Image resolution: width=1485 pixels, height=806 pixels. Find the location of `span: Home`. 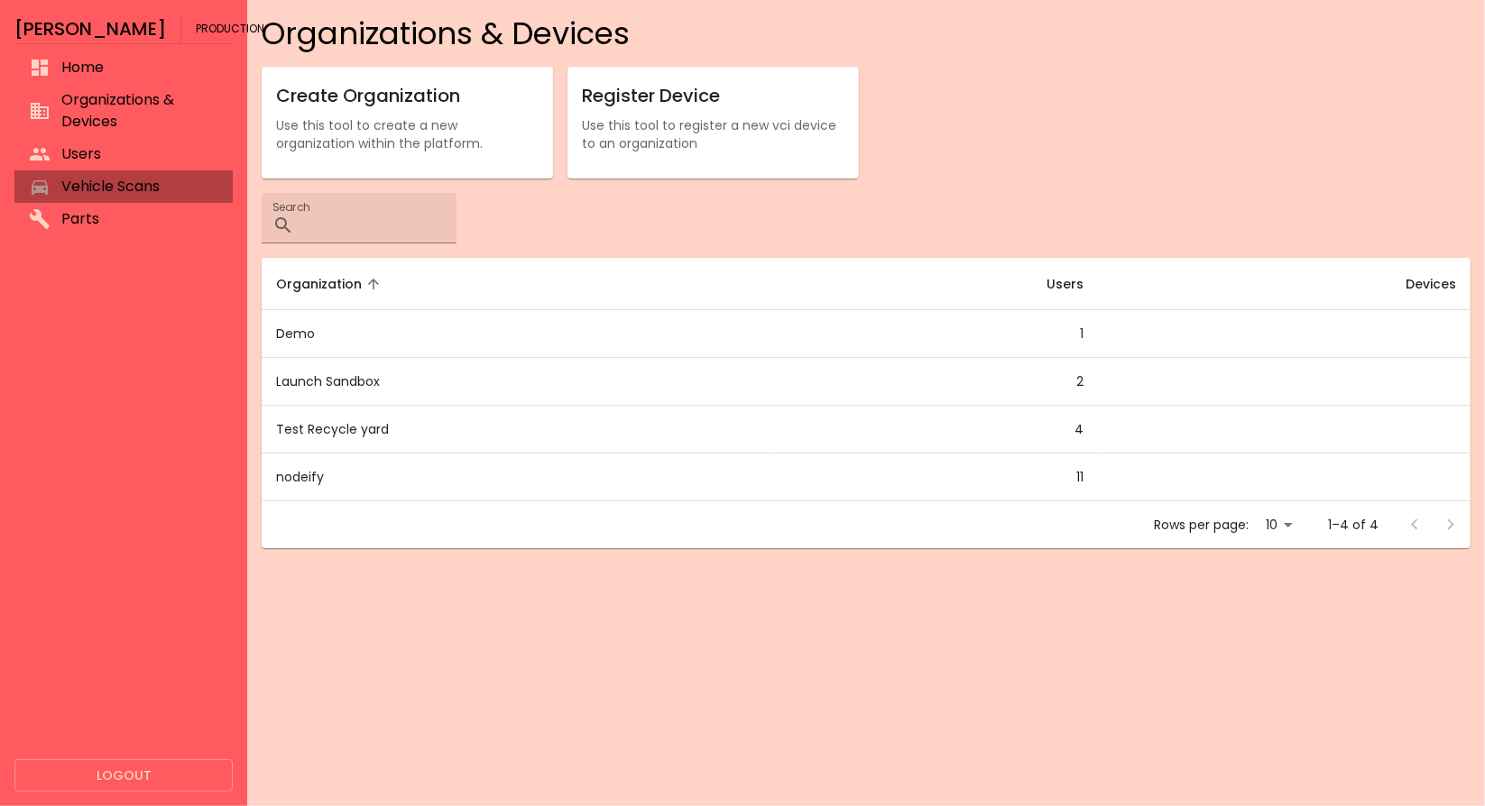

span: Home is located at coordinates (140, 68).